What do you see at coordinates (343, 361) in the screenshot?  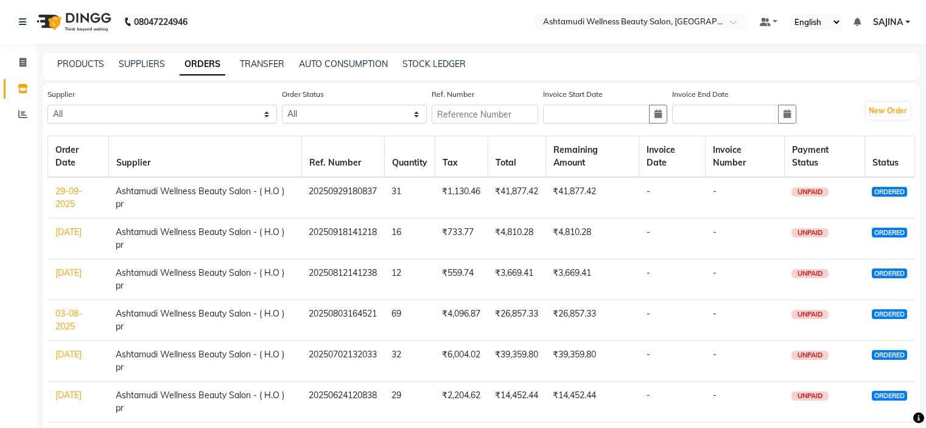 I see `td: 20250702132033` at bounding box center [343, 361].